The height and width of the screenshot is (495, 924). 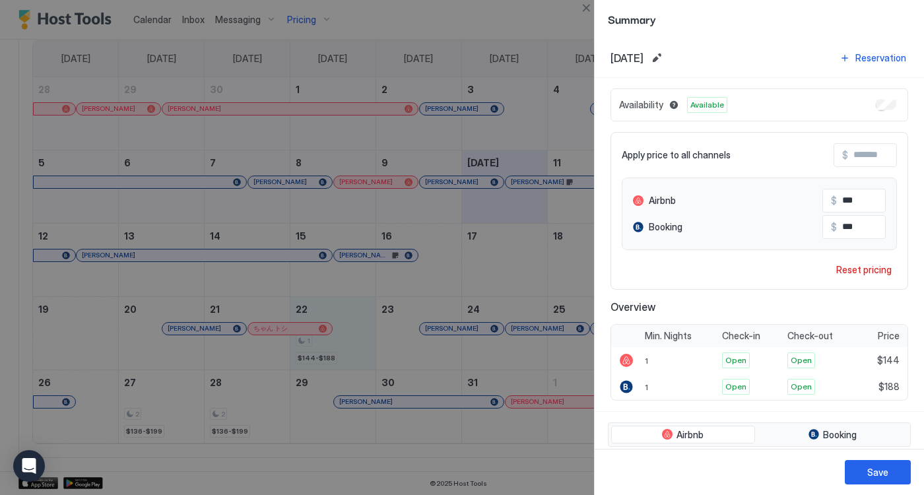 What do you see at coordinates (888, 360) in the screenshot?
I see `span: $144` at bounding box center [888, 360].